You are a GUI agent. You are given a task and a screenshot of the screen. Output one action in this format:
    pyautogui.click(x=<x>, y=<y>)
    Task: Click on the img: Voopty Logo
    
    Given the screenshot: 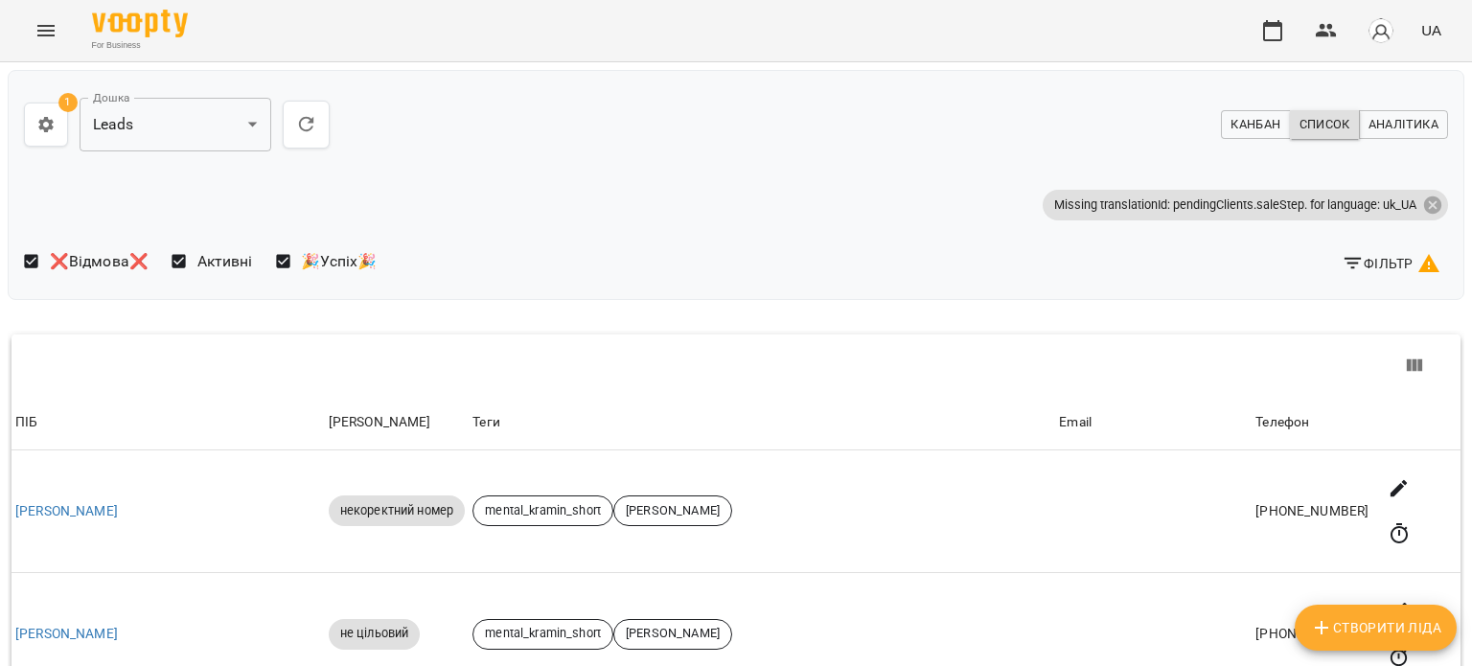 What is the action you would take?
    pyautogui.click(x=140, y=23)
    